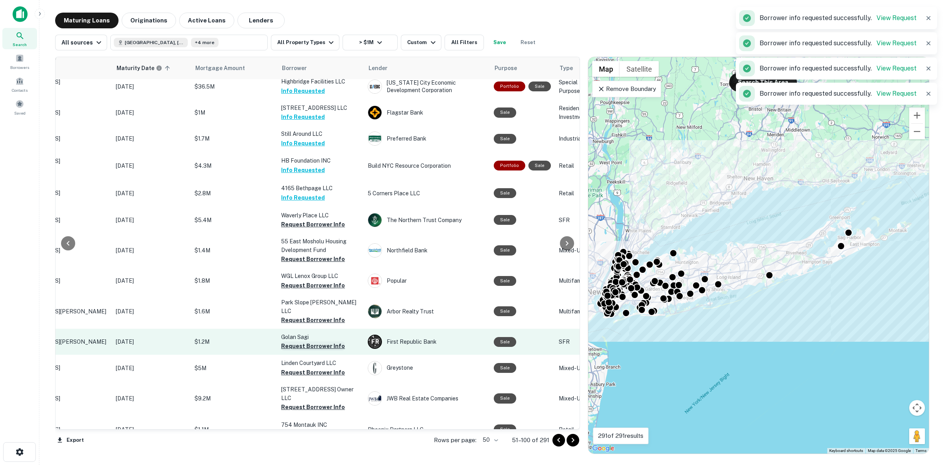 The height and width of the screenshot is (465, 945). Describe the element at coordinates (234, 166) in the screenshot. I see `p: $4.3M` at that location.